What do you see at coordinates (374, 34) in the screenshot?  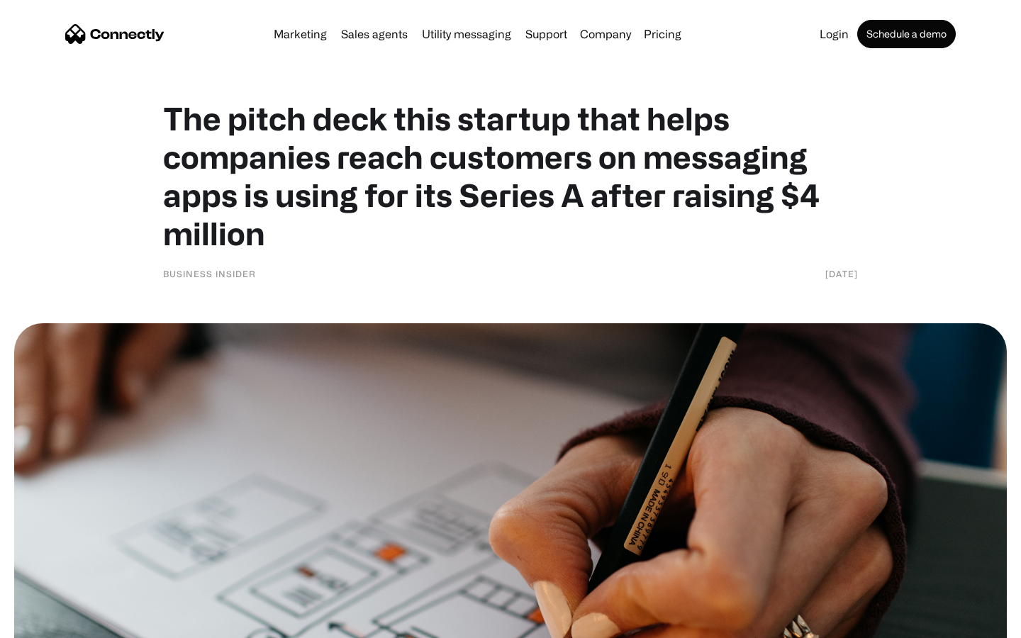 I see `a: Sales agents` at bounding box center [374, 34].